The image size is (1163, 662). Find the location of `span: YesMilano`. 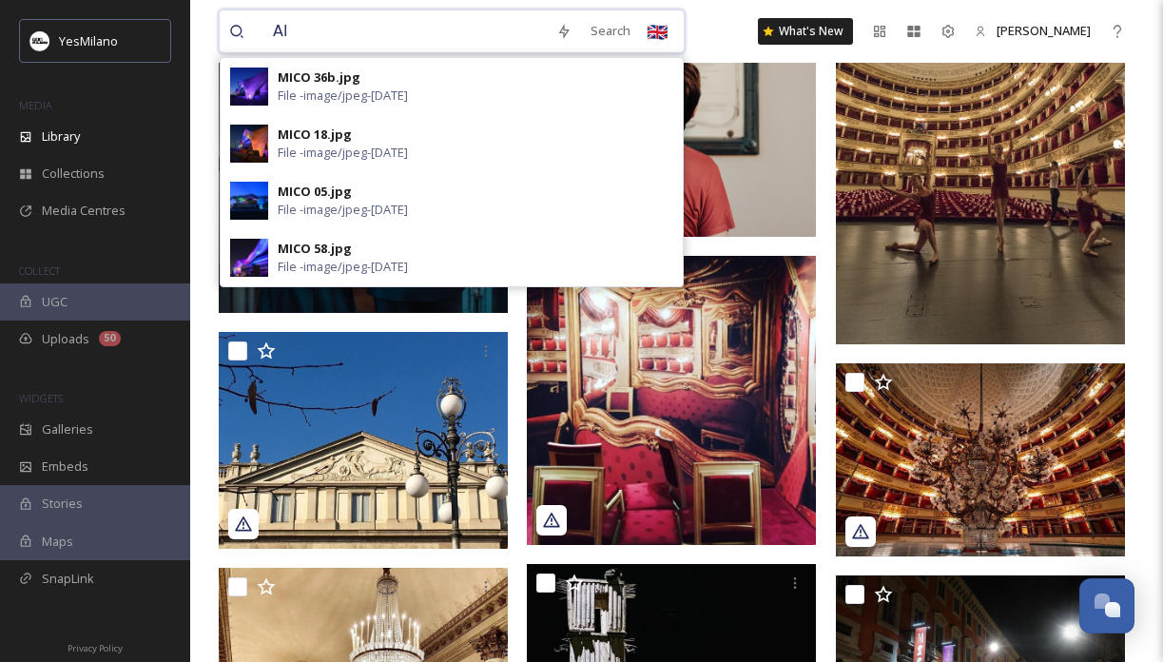

span: YesMilano is located at coordinates (88, 41).